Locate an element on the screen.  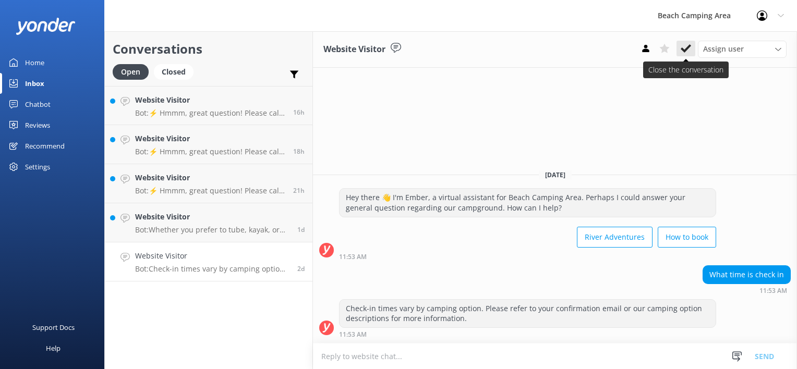
div: Inbox is located at coordinates (34, 83).